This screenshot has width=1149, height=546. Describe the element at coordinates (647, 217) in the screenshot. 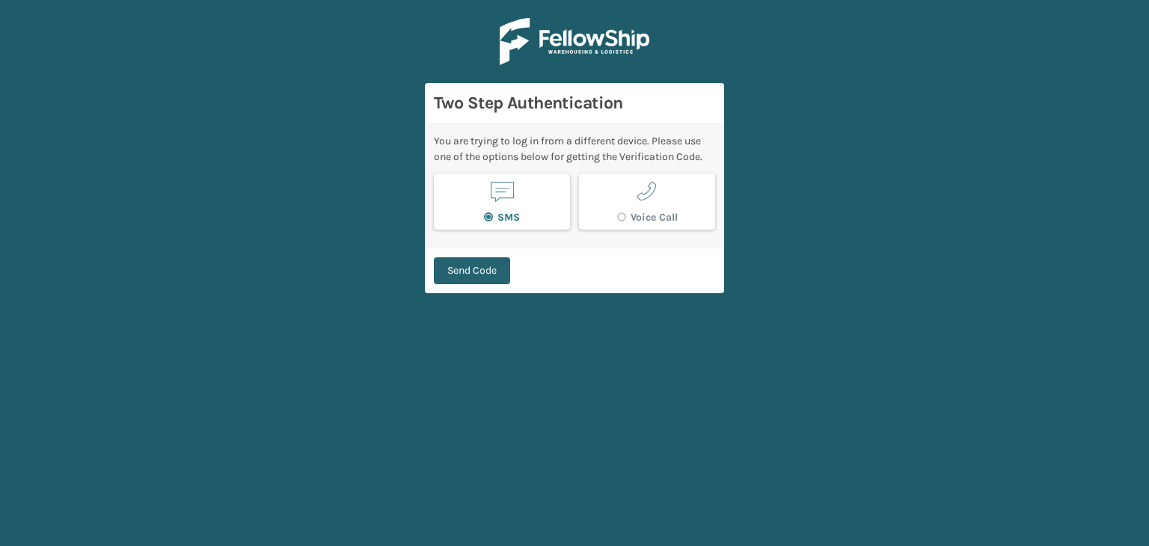

I see `label: Voice Call` at that location.